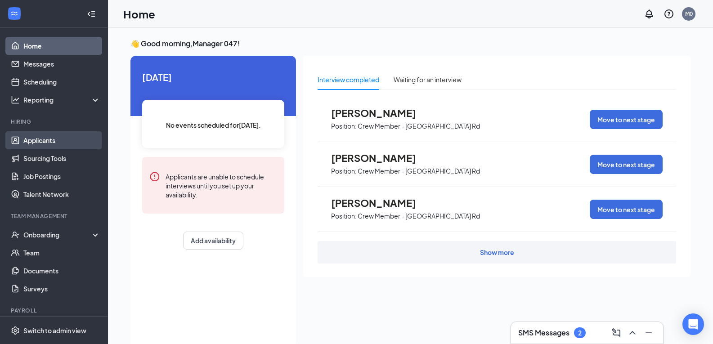  I want to click on svg: Collapse, so click(91, 14).